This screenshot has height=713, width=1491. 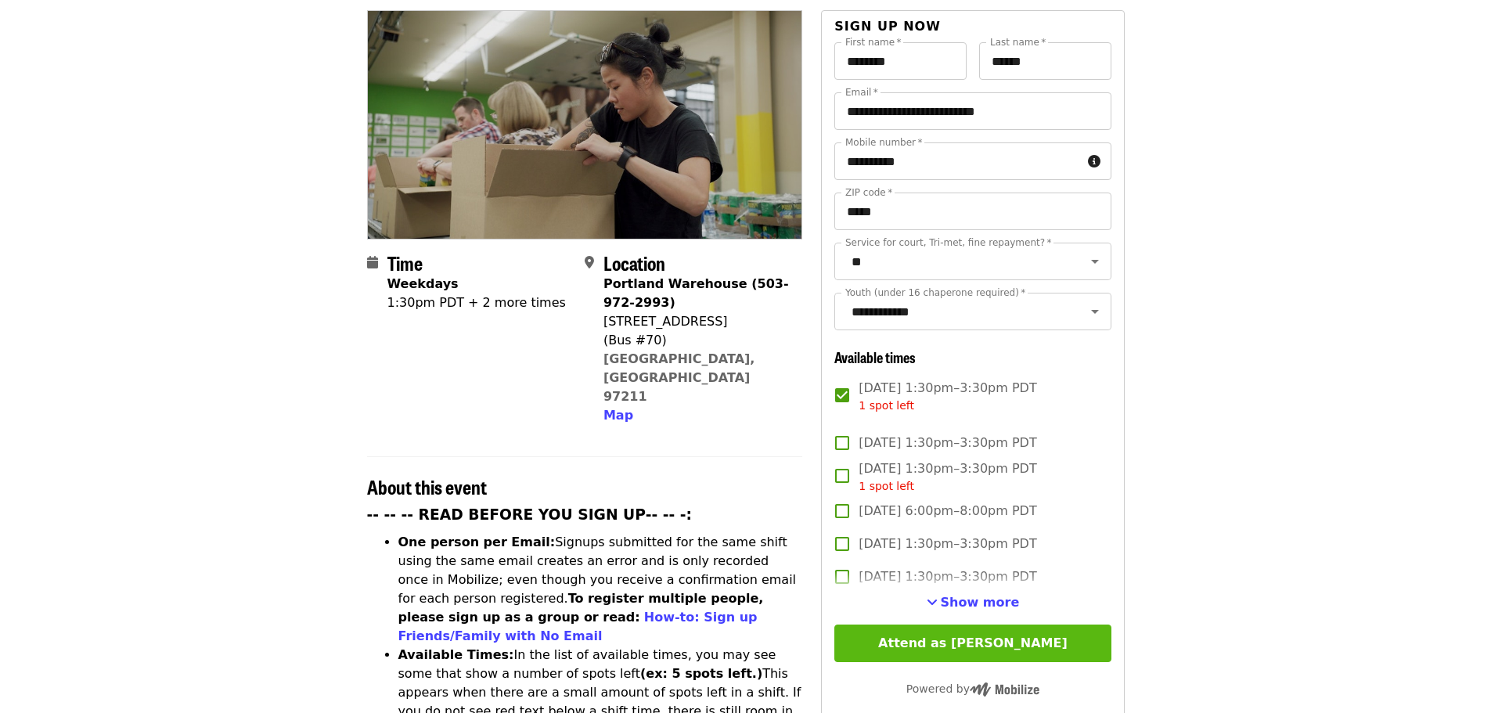 What do you see at coordinates (581, 607) in the screenshot?
I see `strong: To register multiple people, please sign up as a group or read:` at bounding box center [581, 607].